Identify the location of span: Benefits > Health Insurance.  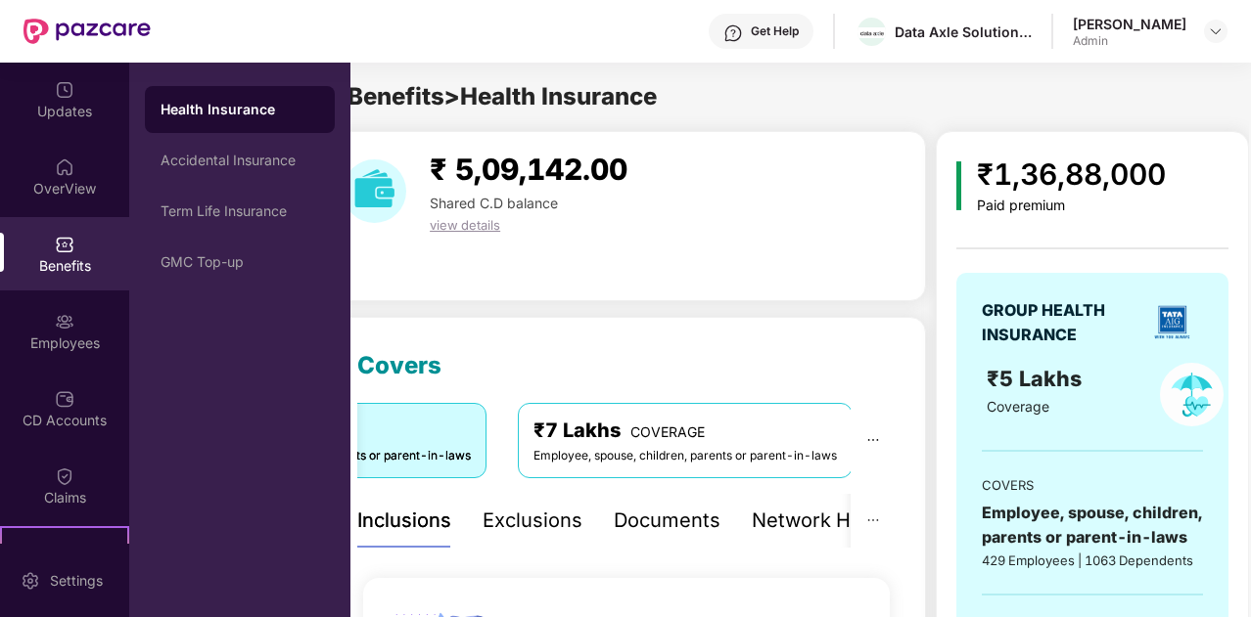
(502, 96).